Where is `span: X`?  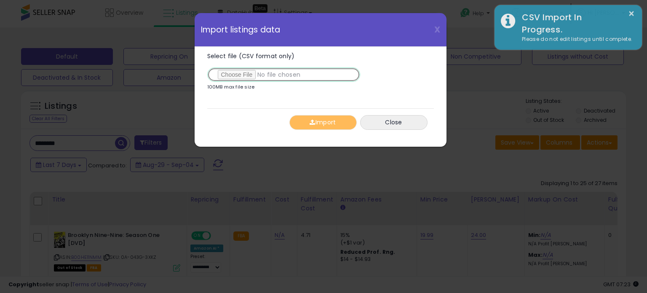
span: X is located at coordinates (438, 30).